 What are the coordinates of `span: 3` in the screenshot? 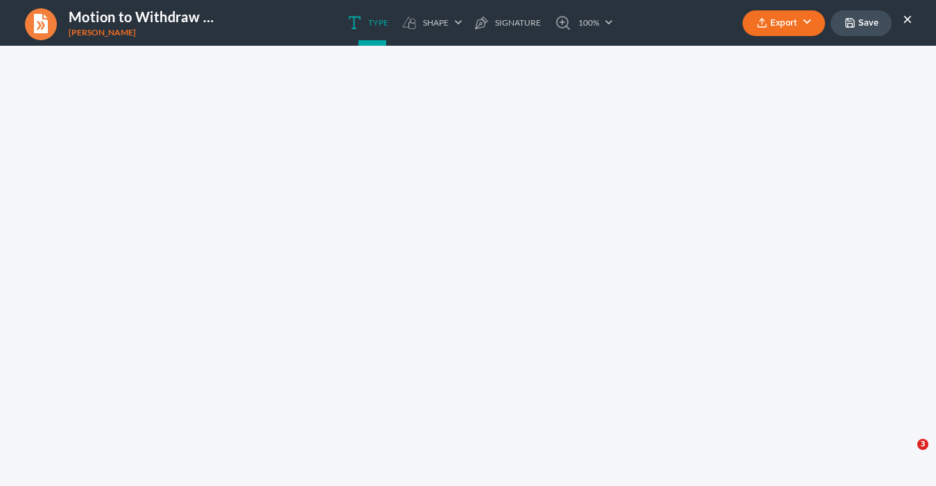 It's located at (923, 445).